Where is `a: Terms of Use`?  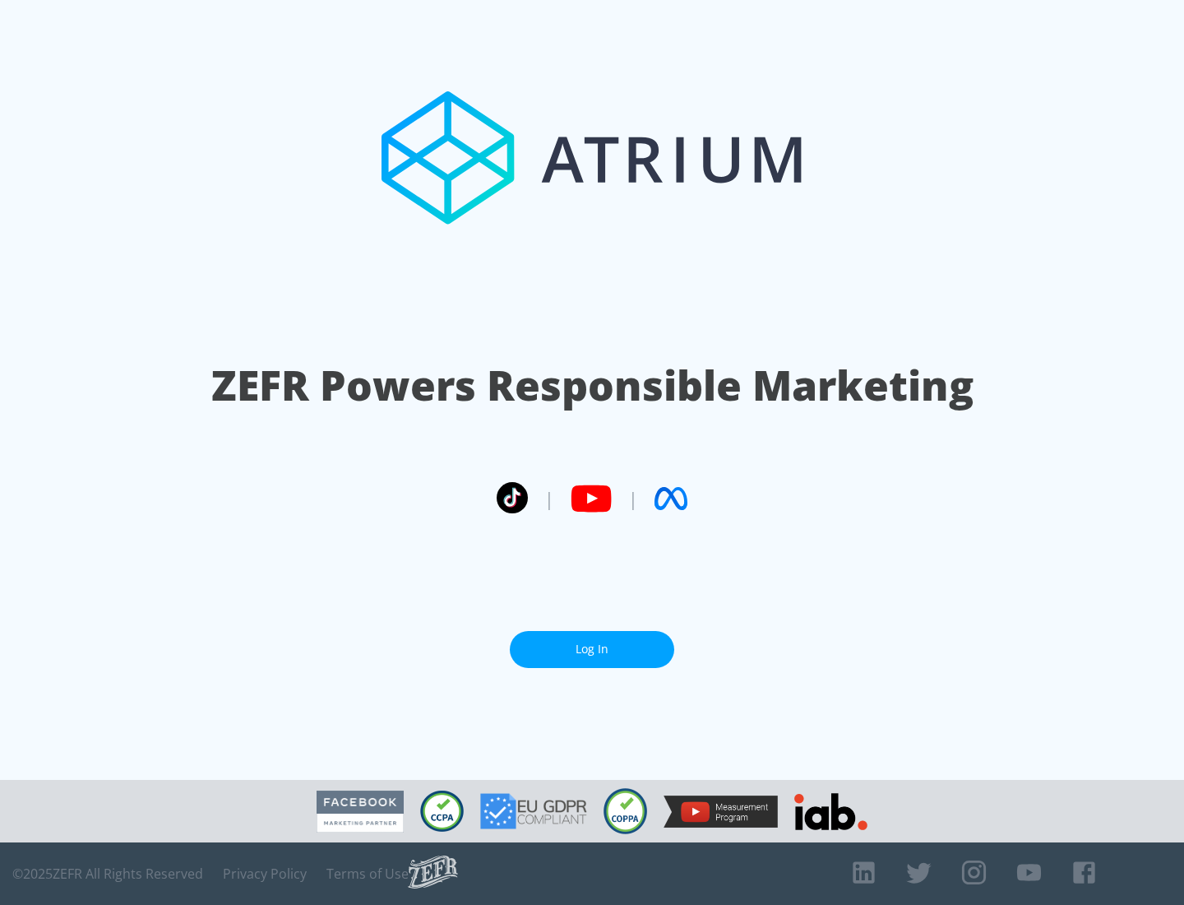
a: Terms of Use is located at coordinates (368, 873).